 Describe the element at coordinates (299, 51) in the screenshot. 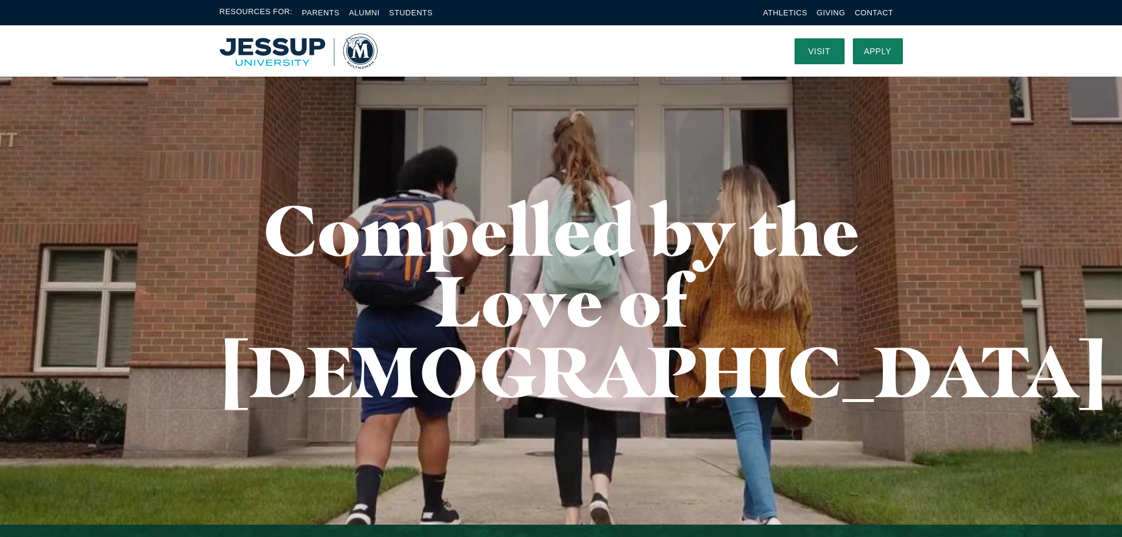

I see `a: Home` at that location.